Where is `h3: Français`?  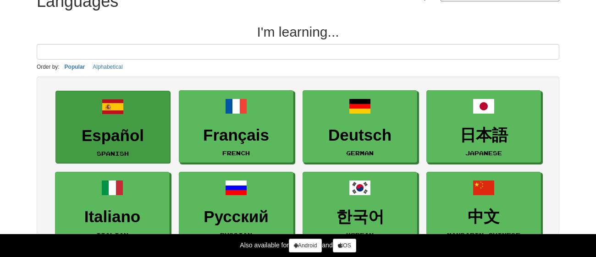 h3: Français is located at coordinates (236, 135).